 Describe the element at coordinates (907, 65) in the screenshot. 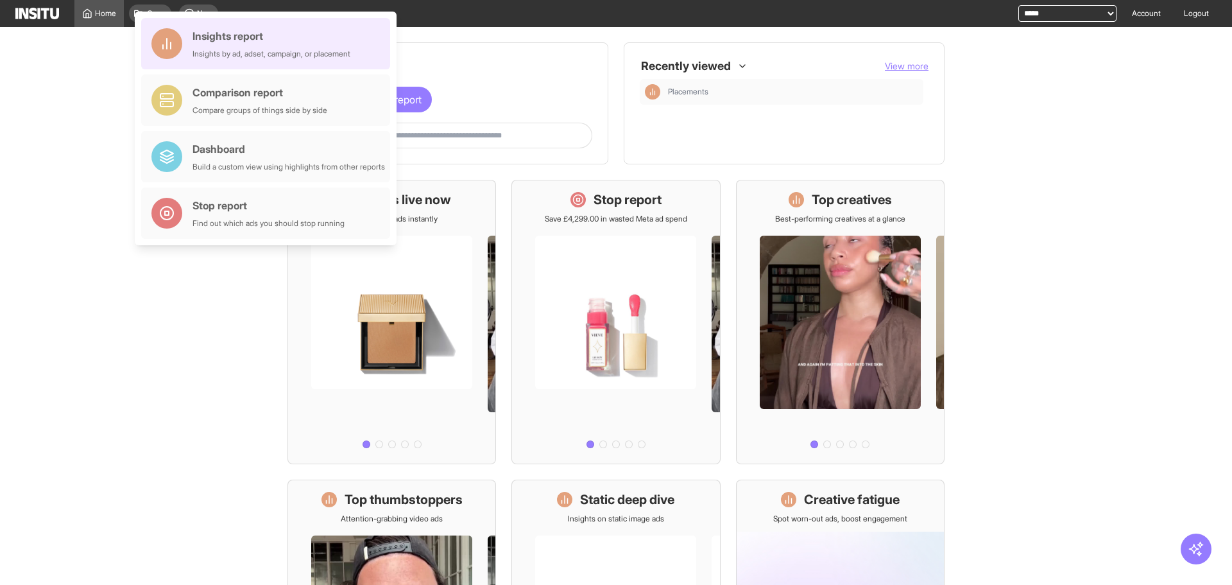

I see `span: View more` at that location.